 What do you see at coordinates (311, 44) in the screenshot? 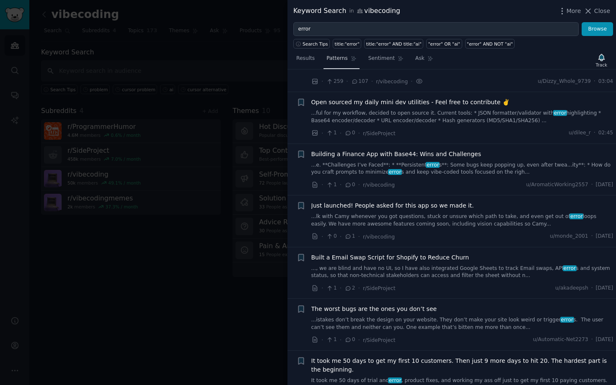
I see `button: Search Tips` at bounding box center [311, 44].